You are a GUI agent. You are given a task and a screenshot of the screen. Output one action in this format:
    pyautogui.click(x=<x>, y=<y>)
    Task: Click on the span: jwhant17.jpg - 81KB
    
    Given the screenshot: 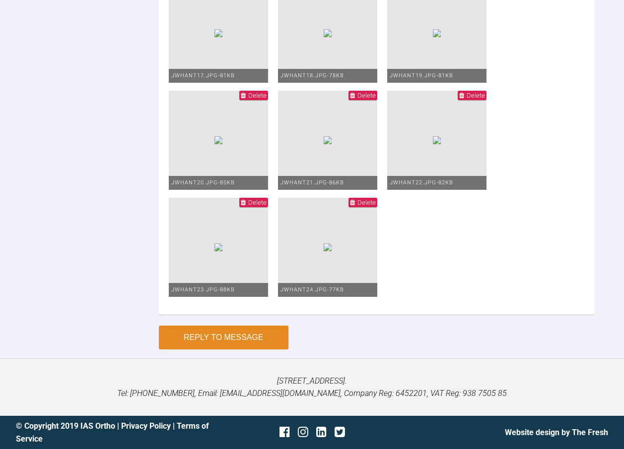 What is the action you would take?
    pyautogui.click(x=203, y=75)
    